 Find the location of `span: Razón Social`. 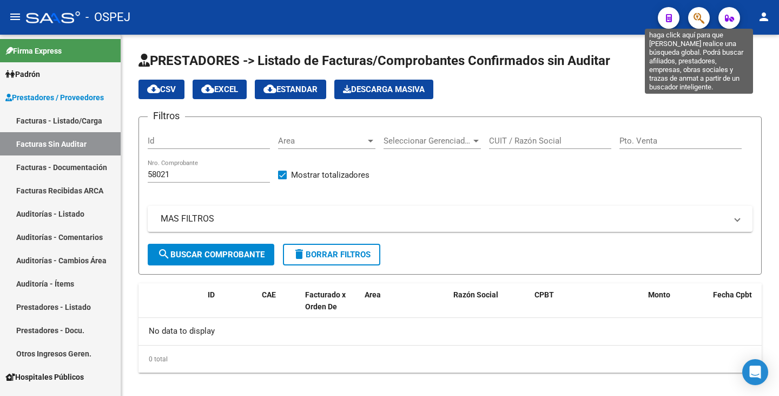

span: Razón Social is located at coordinates (476, 294).